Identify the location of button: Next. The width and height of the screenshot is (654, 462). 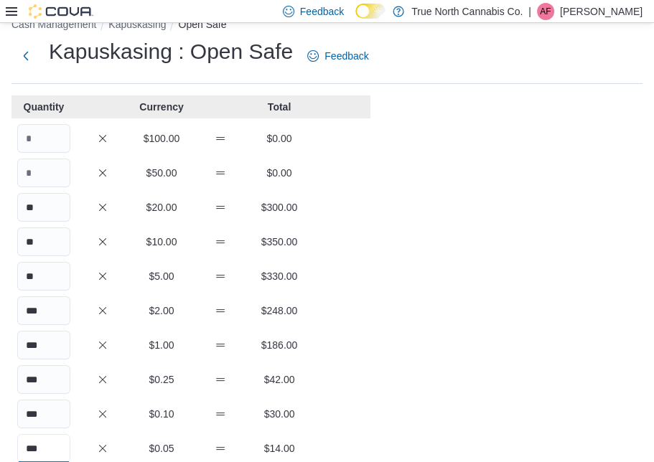
(26, 56).